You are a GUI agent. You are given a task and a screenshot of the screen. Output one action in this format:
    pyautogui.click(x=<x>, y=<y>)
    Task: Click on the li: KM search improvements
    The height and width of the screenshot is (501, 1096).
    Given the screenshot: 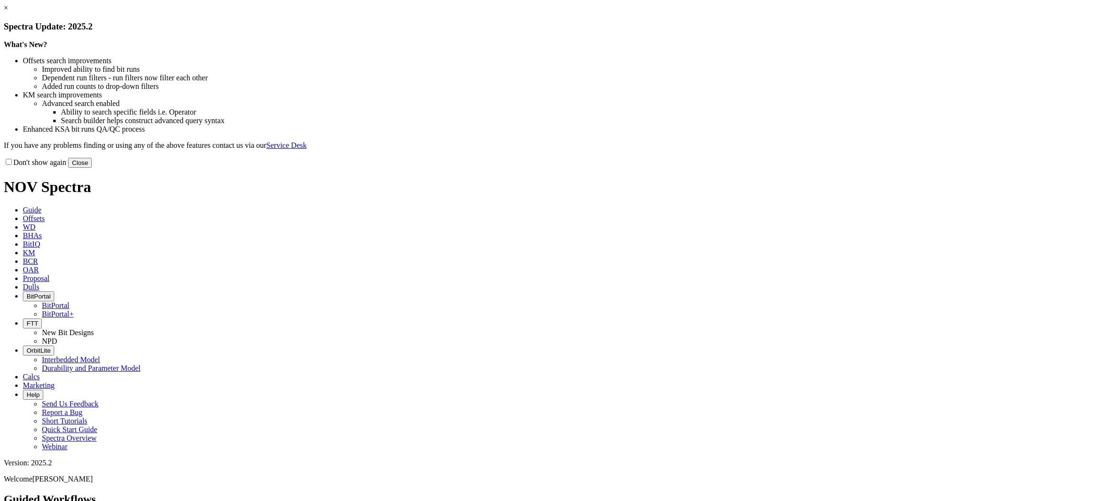 What is the action you would take?
    pyautogui.click(x=557, y=95)
    